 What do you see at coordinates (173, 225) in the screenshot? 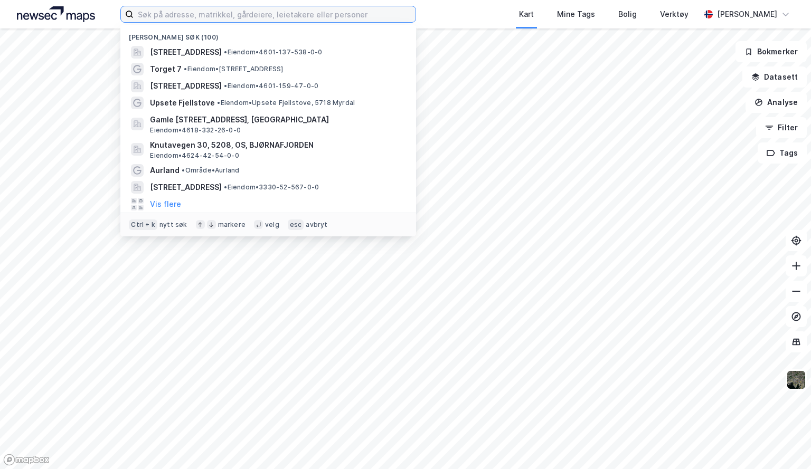
I see `div: nytt søk` at bounding box center [173, 225].